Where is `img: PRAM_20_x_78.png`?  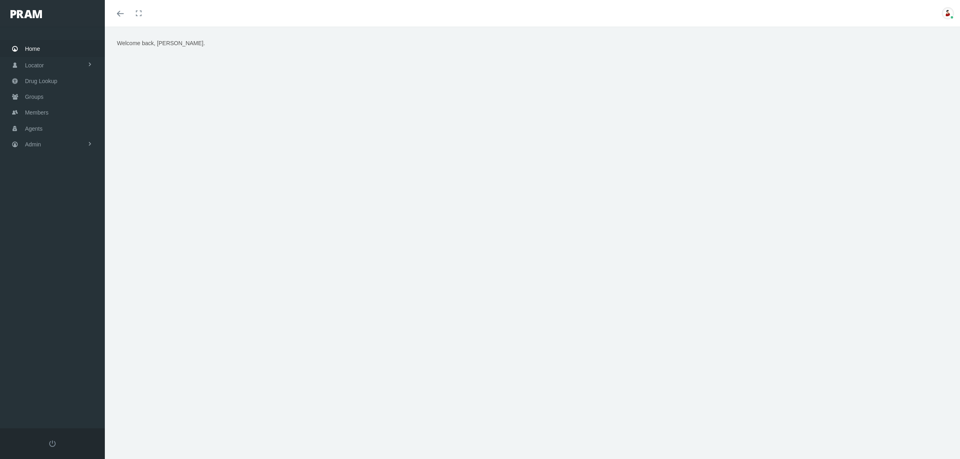
img: PRAM_20_x_78.png is located at coordinates (26, 14).